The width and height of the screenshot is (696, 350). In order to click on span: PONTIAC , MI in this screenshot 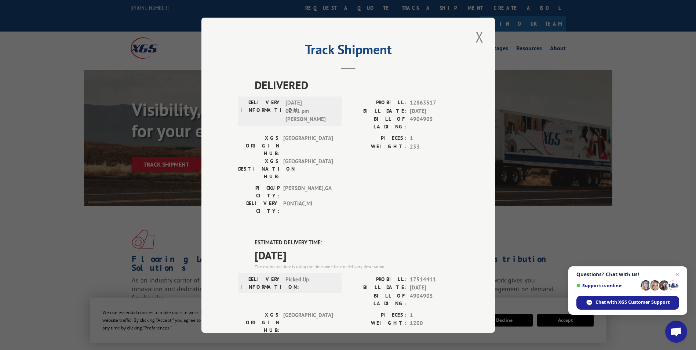, I will do `click(308, 207)`.